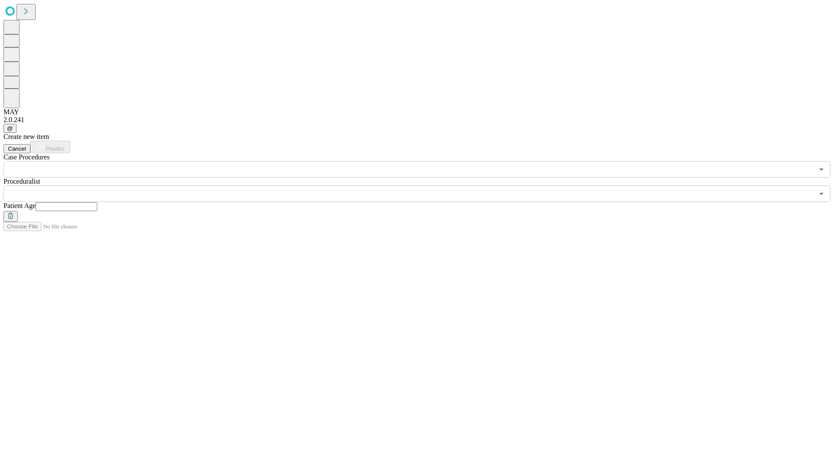 The height and width of the screenshot is (469, 834). What do you see at coordinates (26, 136) in the screenshot?
I see `span: Create new item` at bounding box center [26, 136].